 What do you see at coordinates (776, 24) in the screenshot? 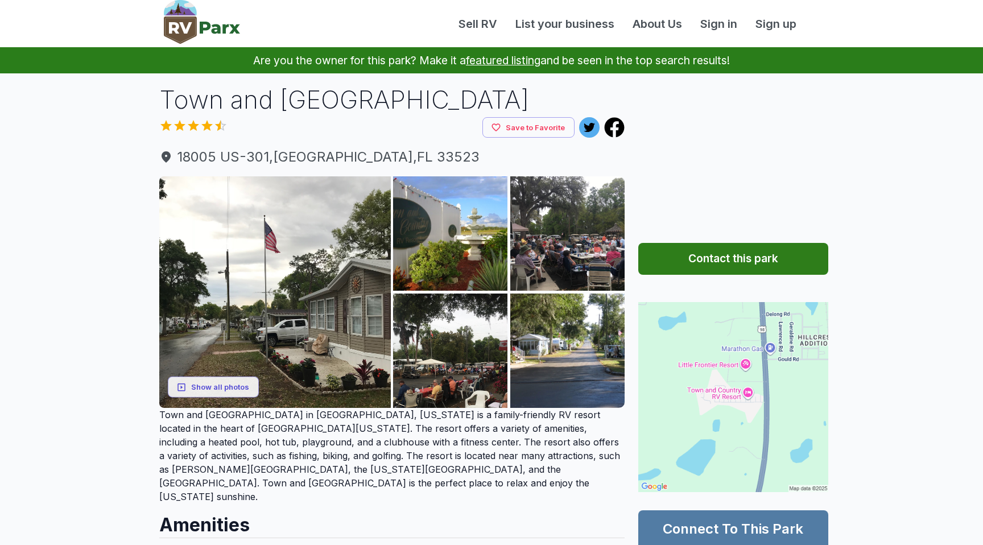
I see `a: Sign up` at bounding box center [776, 24].